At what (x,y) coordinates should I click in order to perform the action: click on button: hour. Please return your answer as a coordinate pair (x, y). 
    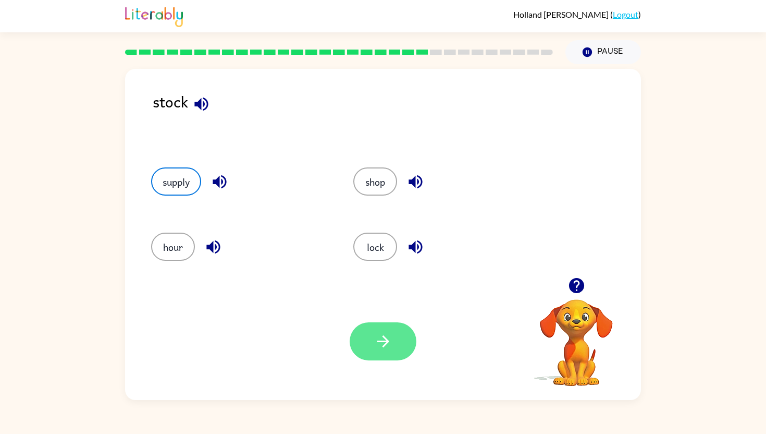
    Looking at the image, I should click on (173, 247).